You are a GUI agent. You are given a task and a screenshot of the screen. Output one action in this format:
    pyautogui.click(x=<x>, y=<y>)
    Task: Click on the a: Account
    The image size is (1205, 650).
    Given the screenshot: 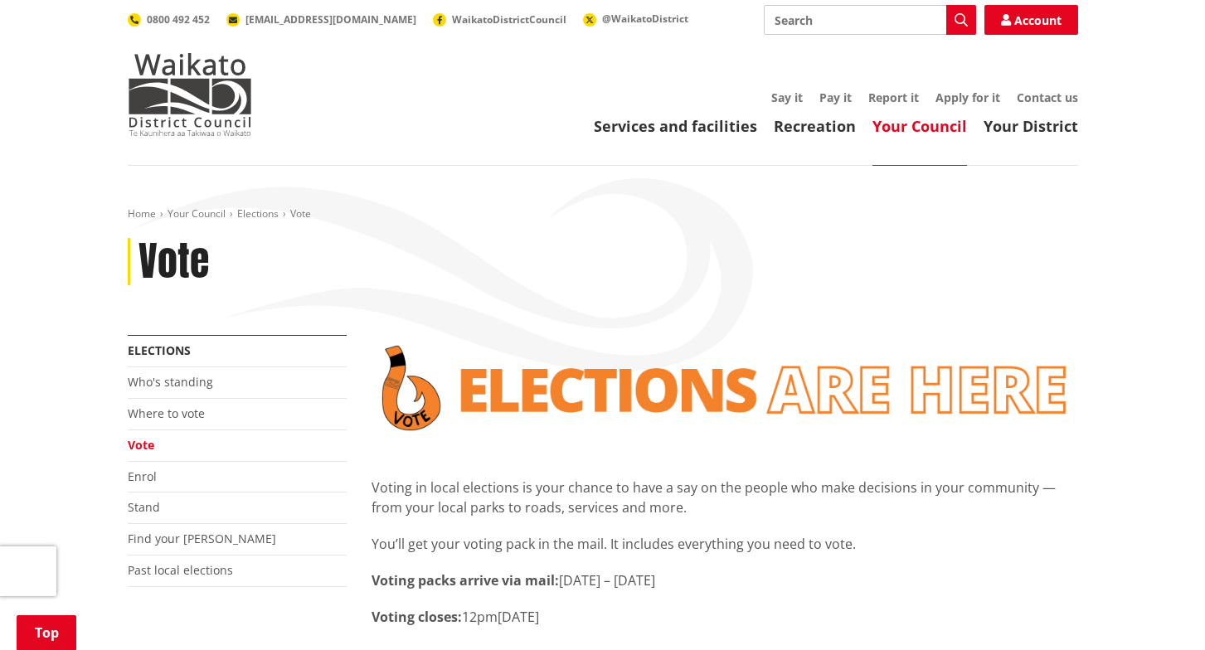 What is the action you would take?
    pyautogui.click(x=1031, y=20)
    